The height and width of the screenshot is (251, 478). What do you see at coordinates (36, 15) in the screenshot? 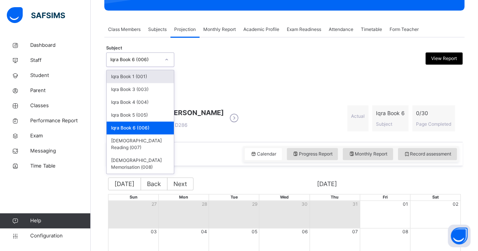
I see `img: safsims` at bounding box center [36, 15].